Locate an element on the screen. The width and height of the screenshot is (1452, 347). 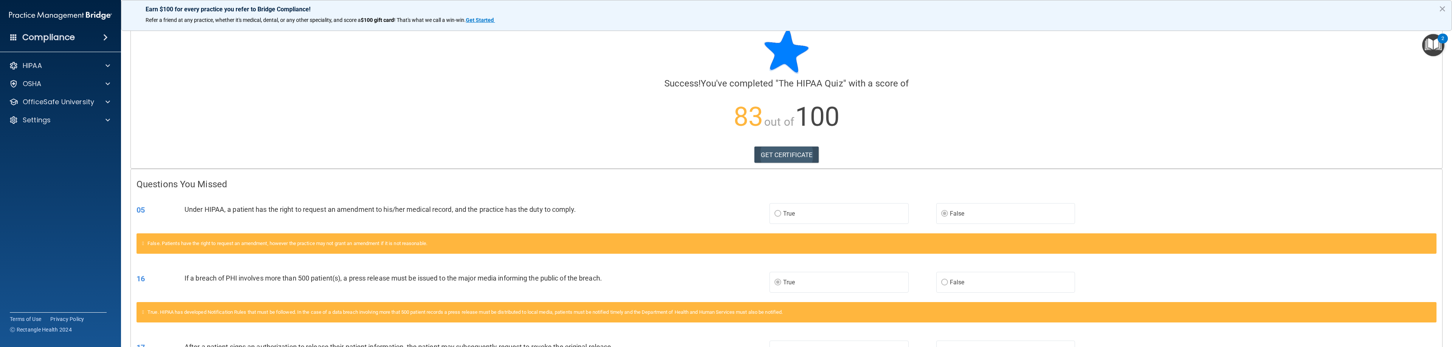
p: OfficeSafe University is located at coordinates (58, 102).